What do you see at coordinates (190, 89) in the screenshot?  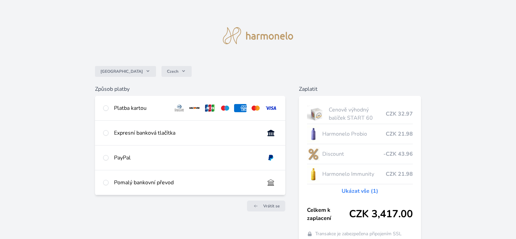 I see `h6: Způsob platby` at bounding box center [190, 89].